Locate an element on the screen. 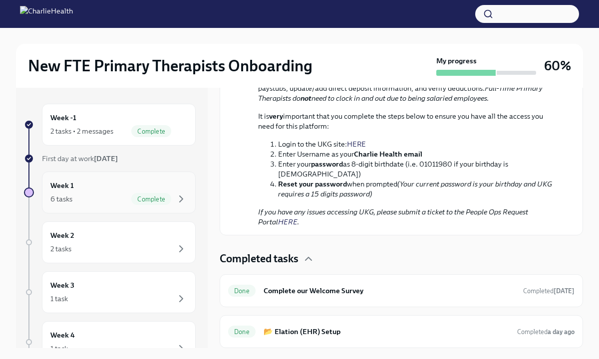 The width and height of the screenshot is (599, 359). h2: New FTE Primary Therapists Onboarding is located at coordinates (170, 66).